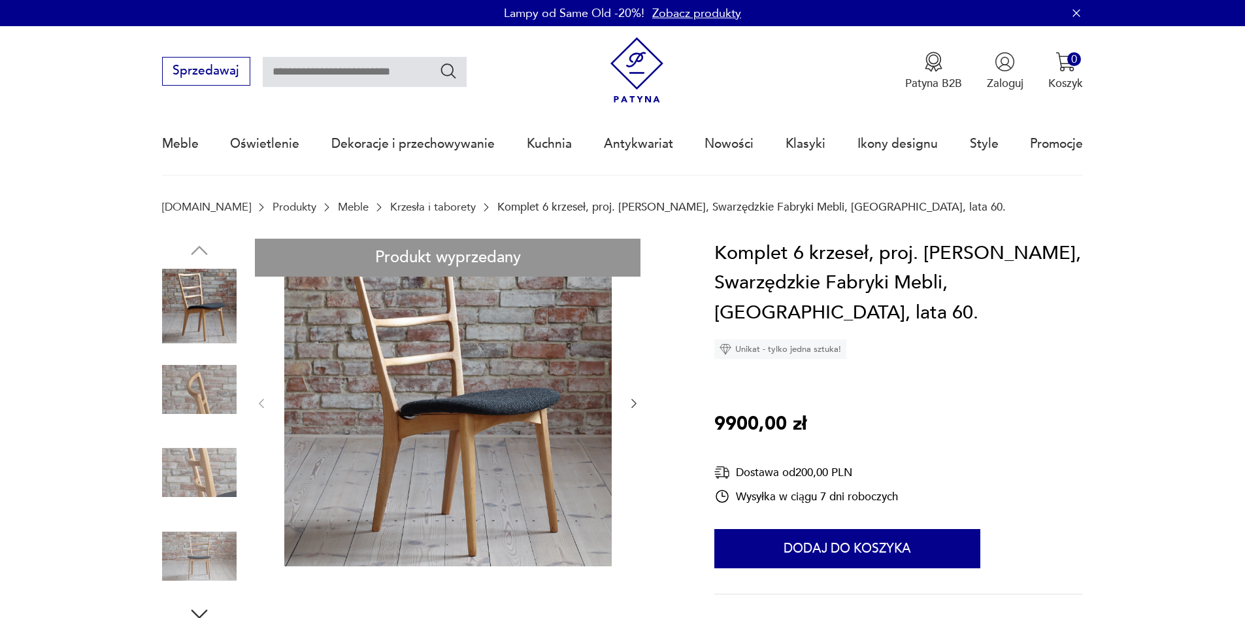  Describe the element at coordinates (984, 144) in the screenshot. I see `a: Style` at that location.